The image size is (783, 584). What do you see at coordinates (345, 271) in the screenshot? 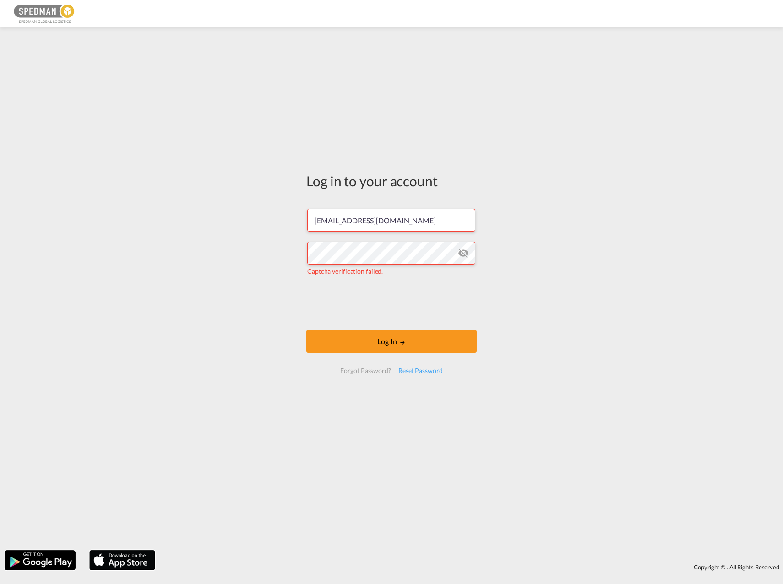
I see `span: Captcha verification failed.` at bounding box center [345, 271].